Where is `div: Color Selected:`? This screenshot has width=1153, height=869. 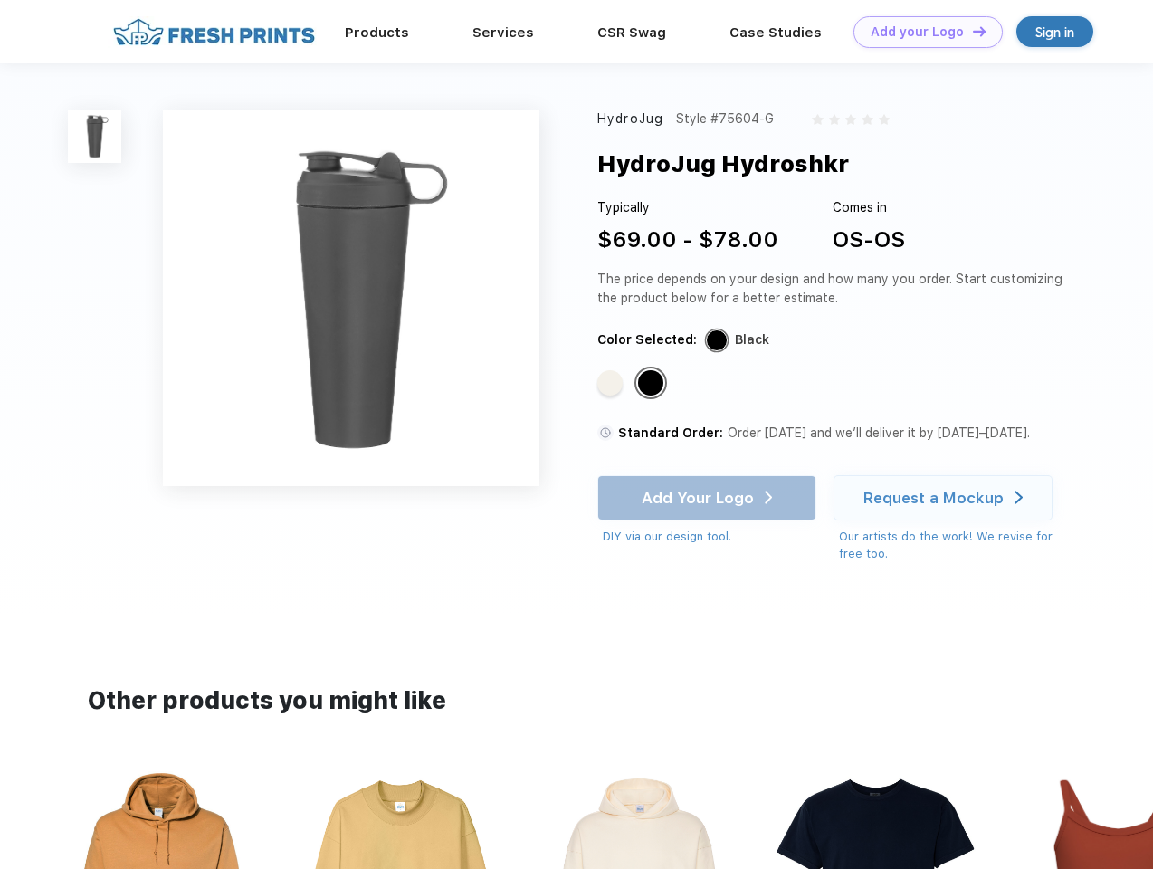
div: Color Selected: is located at coordinates (647, 339).